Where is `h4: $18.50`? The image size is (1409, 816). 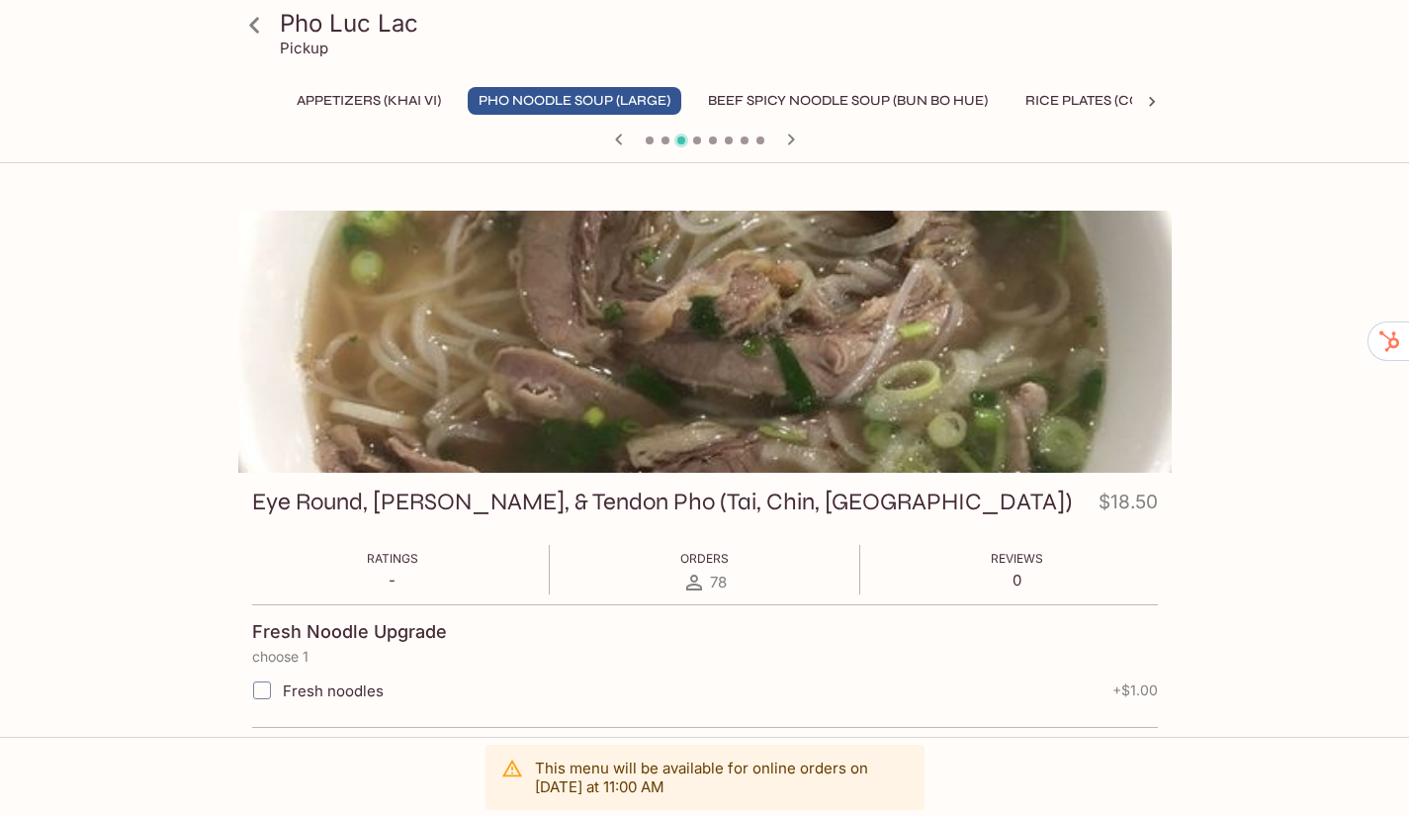
h4: $18.50 is located at coordinates (1128, 505).